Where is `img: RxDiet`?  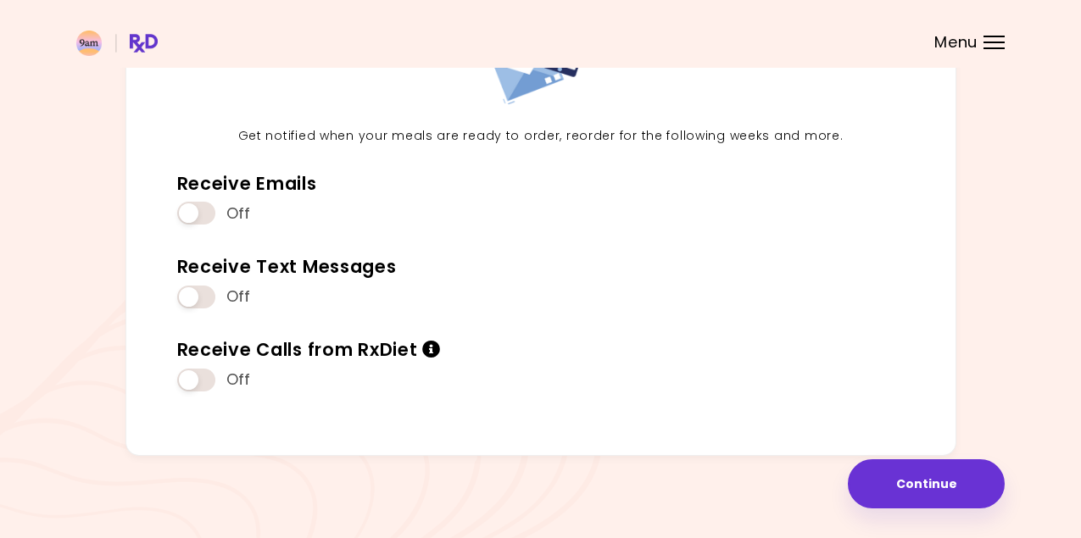
img: RxDiet is located at coordinates (117, 43).